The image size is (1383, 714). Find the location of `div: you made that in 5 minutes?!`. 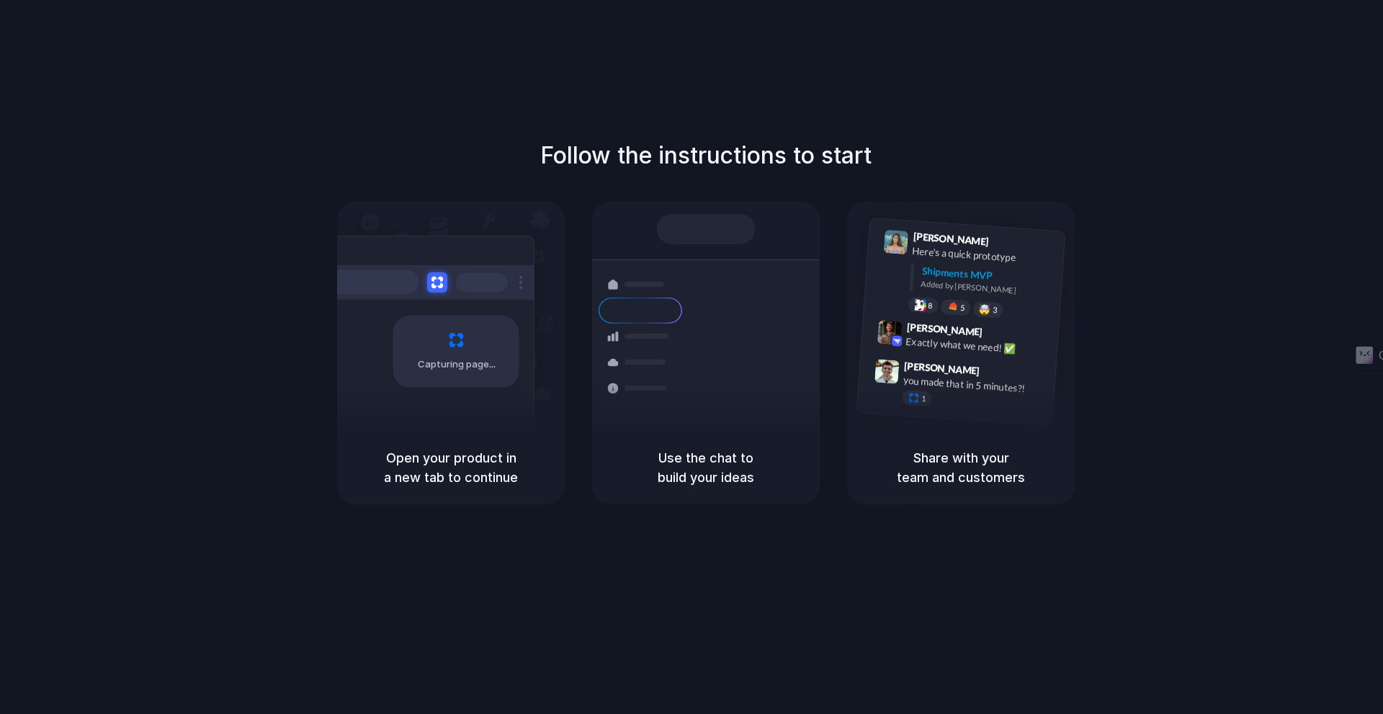

div: you made that in 5 minutes?! is located at coordinates (974, 385).